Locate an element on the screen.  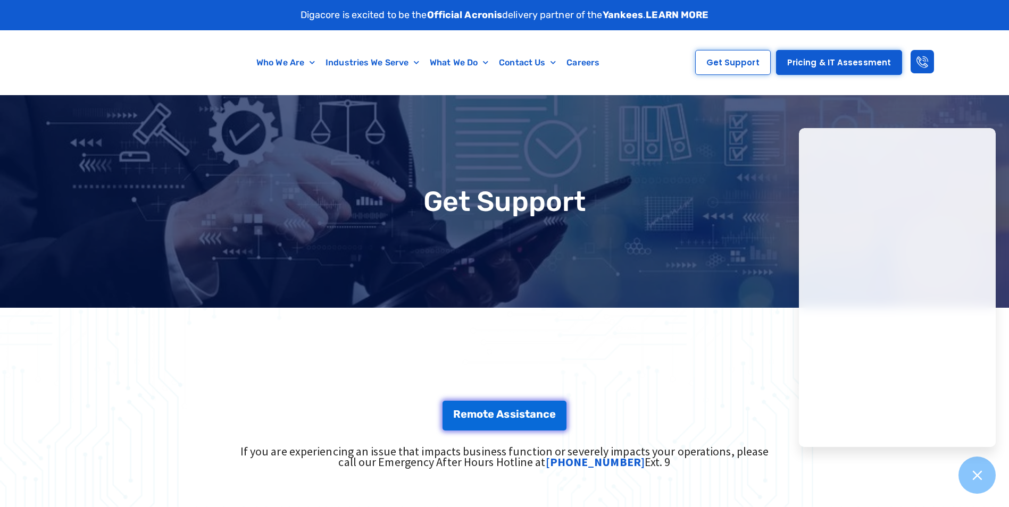
span: c is located at coordinates (546, 414).